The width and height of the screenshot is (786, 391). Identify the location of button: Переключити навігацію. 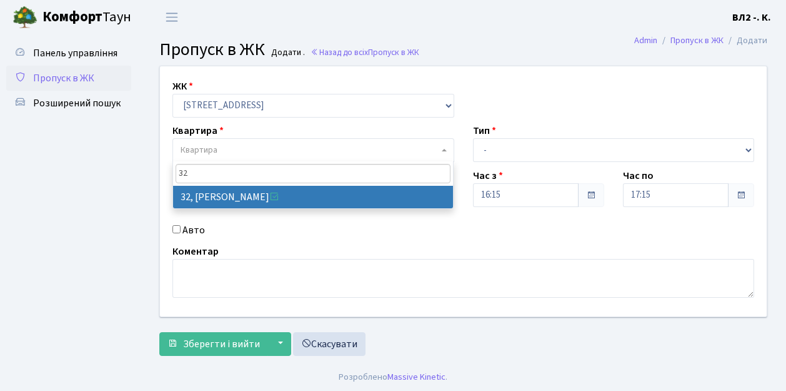
(172, 17).